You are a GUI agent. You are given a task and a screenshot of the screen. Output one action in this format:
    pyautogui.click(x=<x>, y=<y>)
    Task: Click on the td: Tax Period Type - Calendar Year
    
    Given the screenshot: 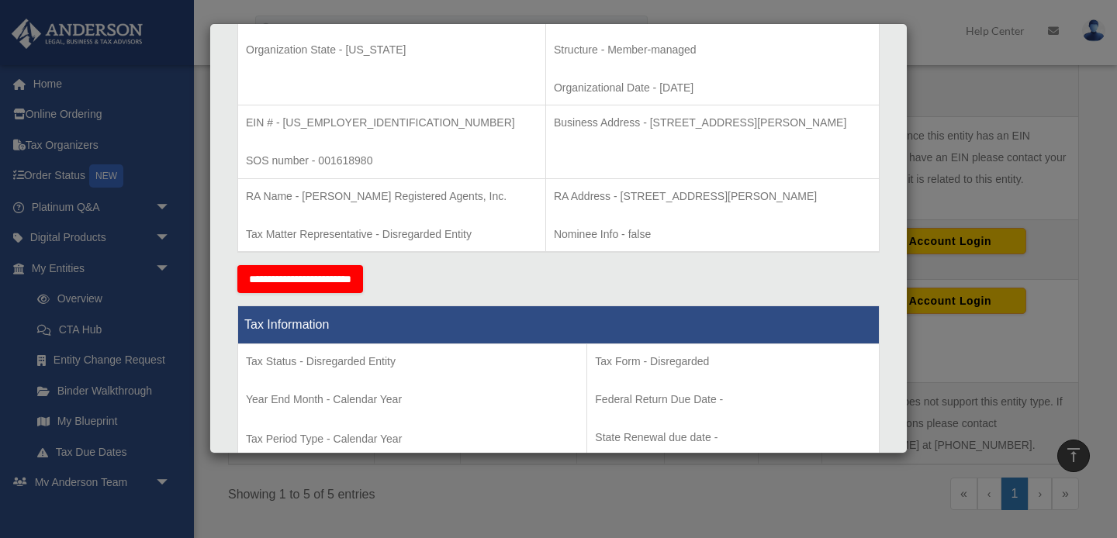 What is the action you would take?
    pyautogui.click(x=413, y=402)
    